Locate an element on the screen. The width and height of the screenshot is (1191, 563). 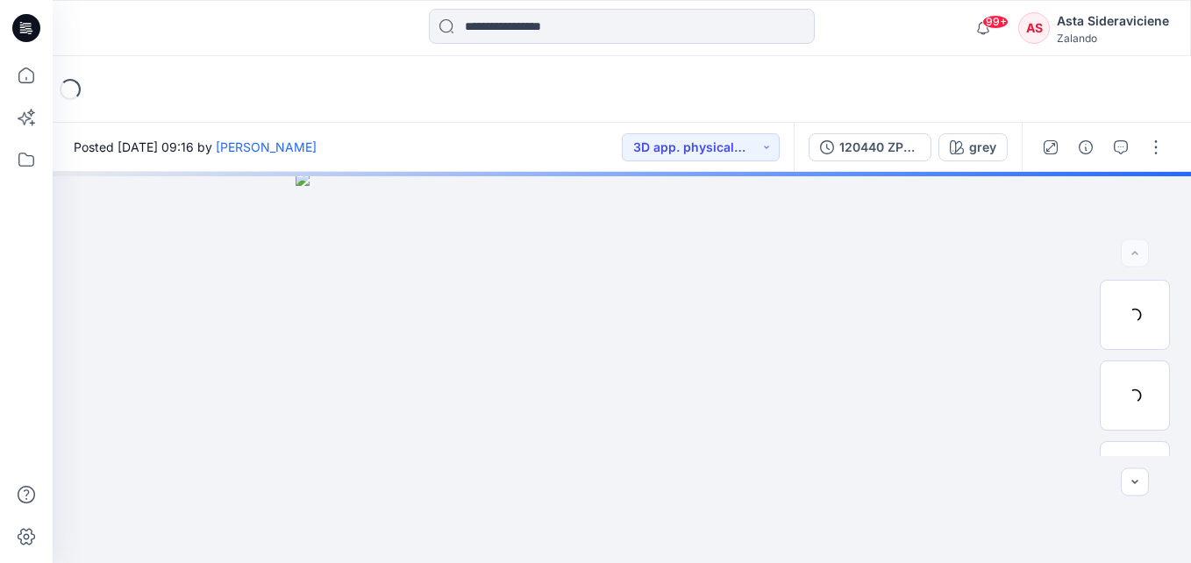
button: grey is located at coordinates (973, 147).